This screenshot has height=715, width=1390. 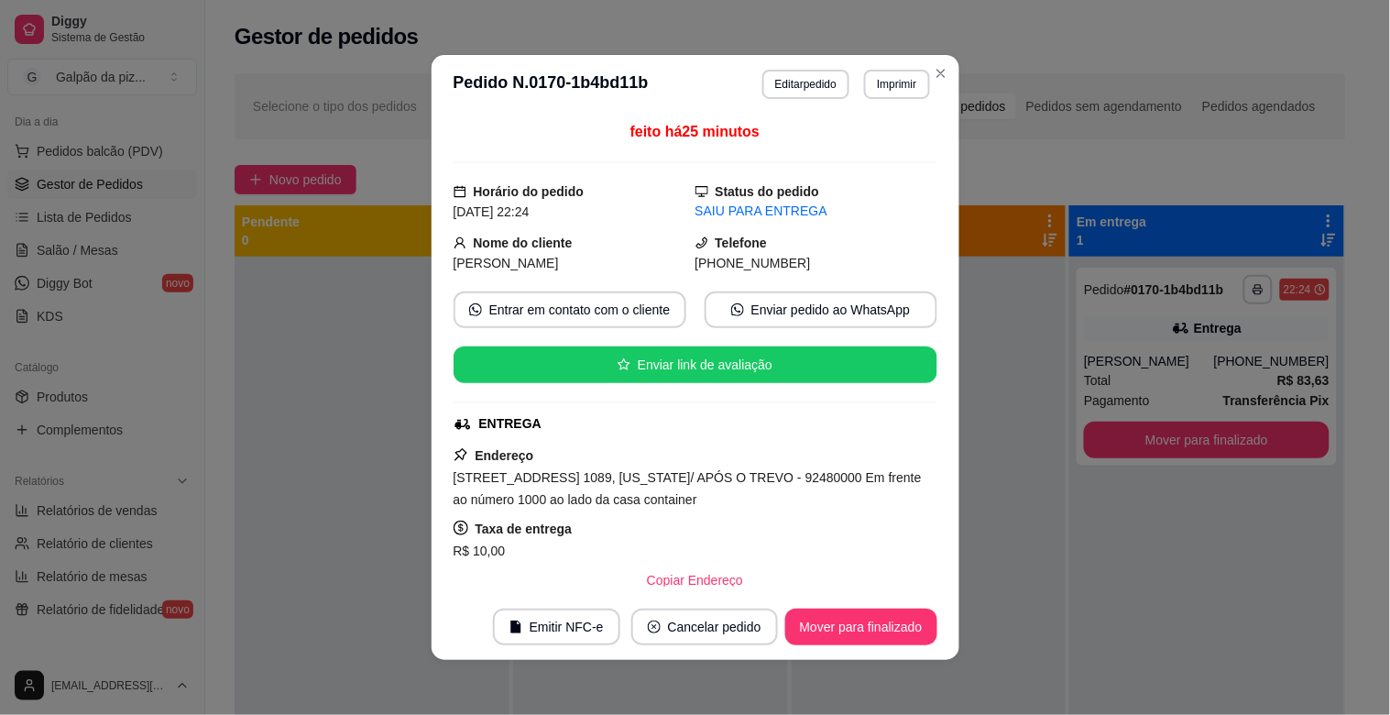 What do you see at coordinates (570, 310) in the screenshot?
I see `button: whats-appEntrar em contato com o cliente` at bounding box center [570, 310].